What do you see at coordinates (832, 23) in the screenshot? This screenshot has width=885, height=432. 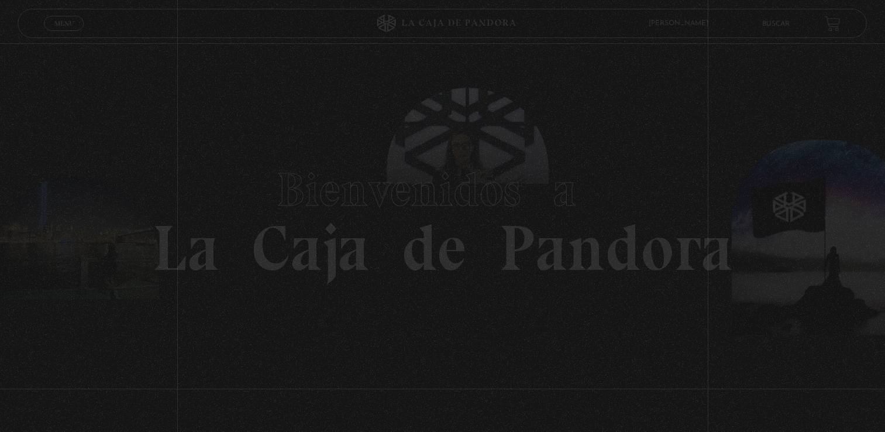 I see `a: View your shopping cart` at bounding box center [832, 23].